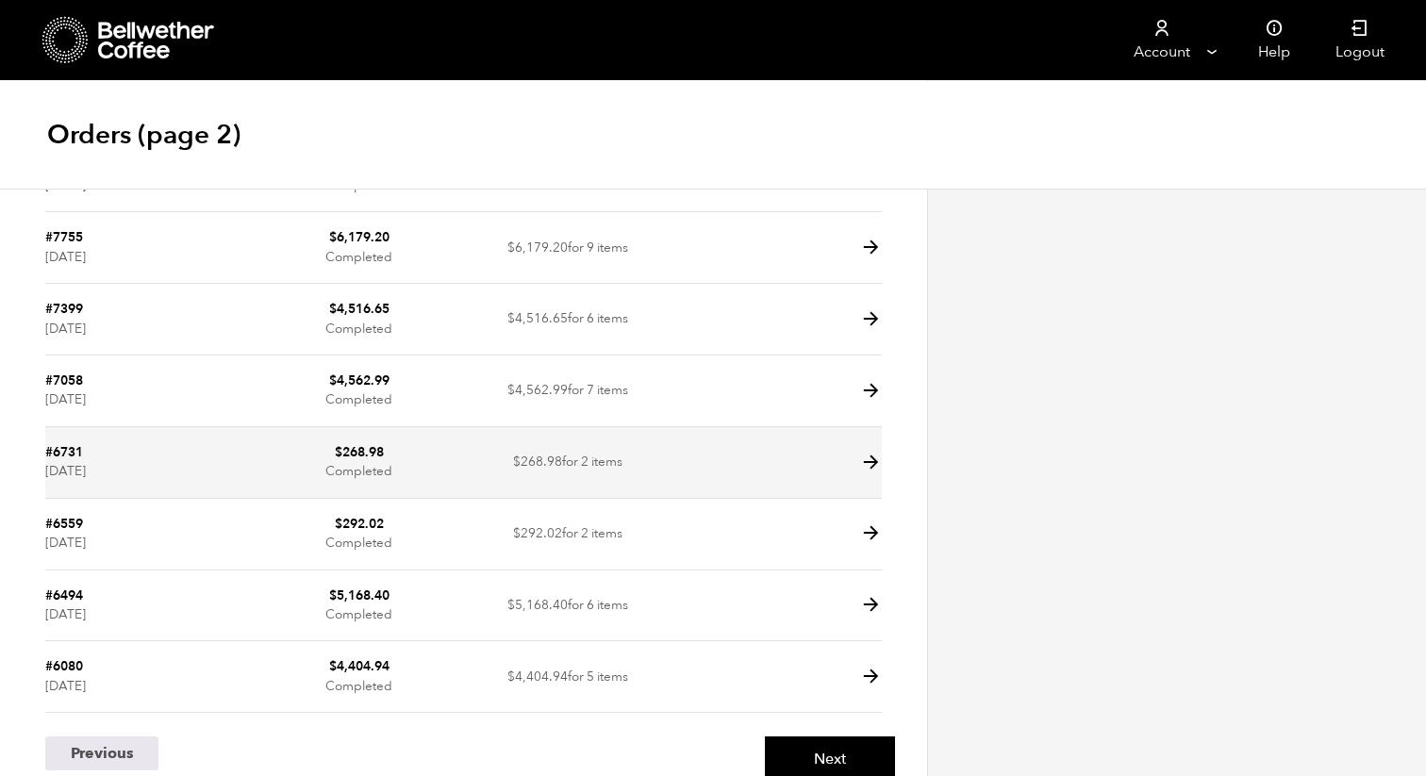 The width and height of the screenshot is (1426, 776). Describe the element at coordinates (359, 452) in the screenshot. I see `bdi: 268.98` at that location.